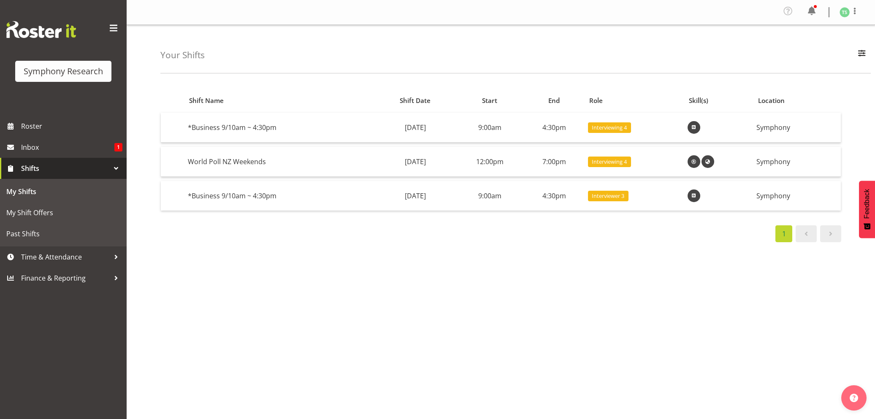 Image resolution: width=875 pixels, height=419 pixels. What do you see at coordinates (797, 100) in the screenshot?
I see `div: Location` at bounding box center [797, 100].